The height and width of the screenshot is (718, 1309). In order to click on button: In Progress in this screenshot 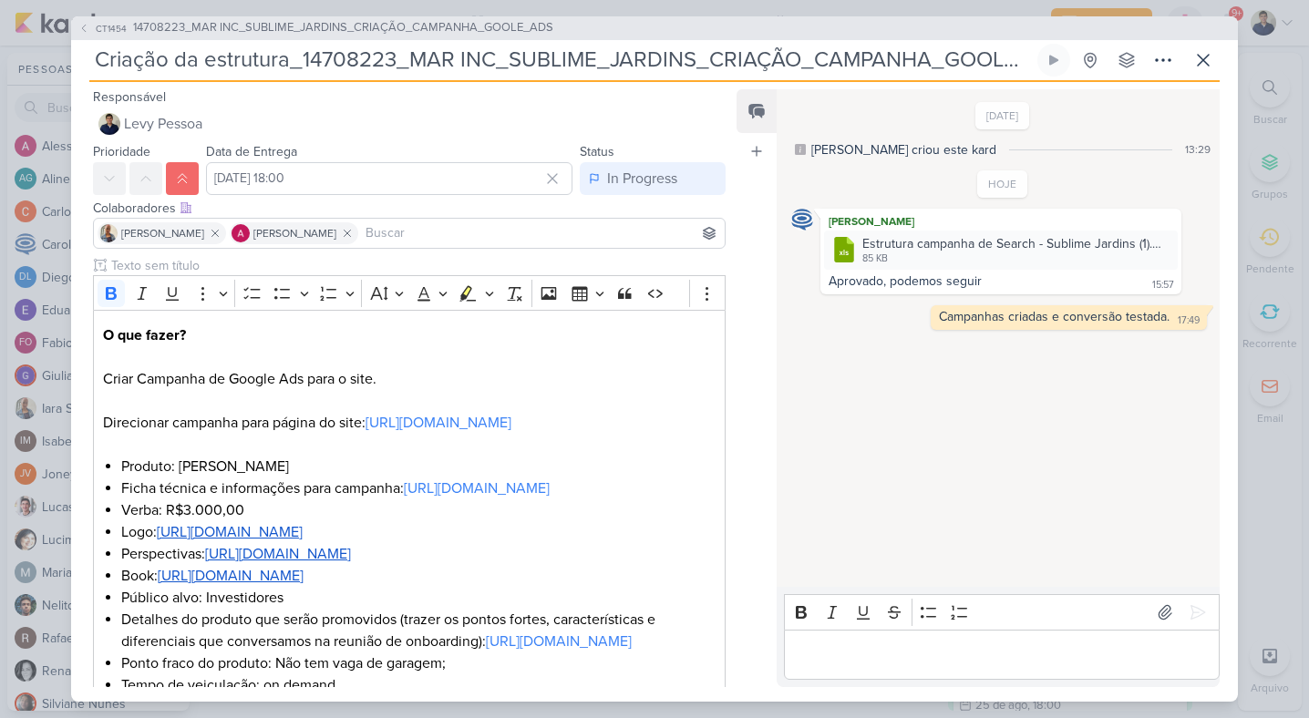, I will do `click(652, 179)`.